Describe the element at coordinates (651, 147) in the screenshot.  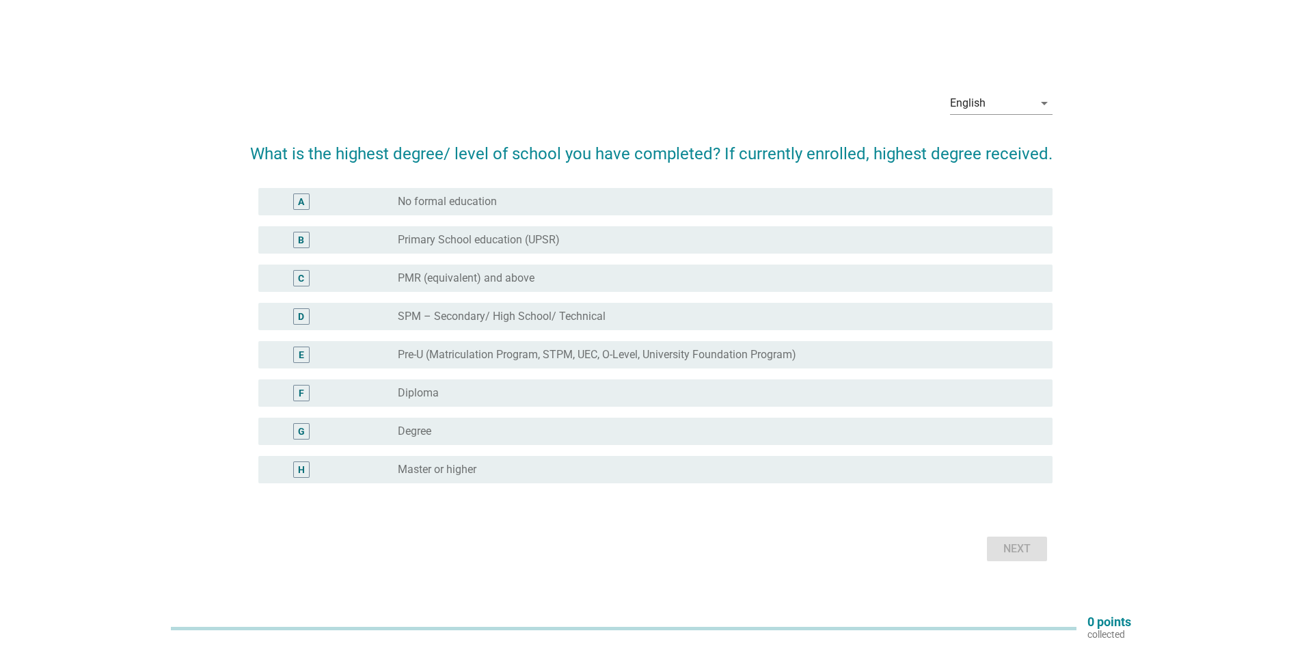
I see `h2: What is the highest degree/ level of school you have completed? If currently enrolled, highest de...` at that location.